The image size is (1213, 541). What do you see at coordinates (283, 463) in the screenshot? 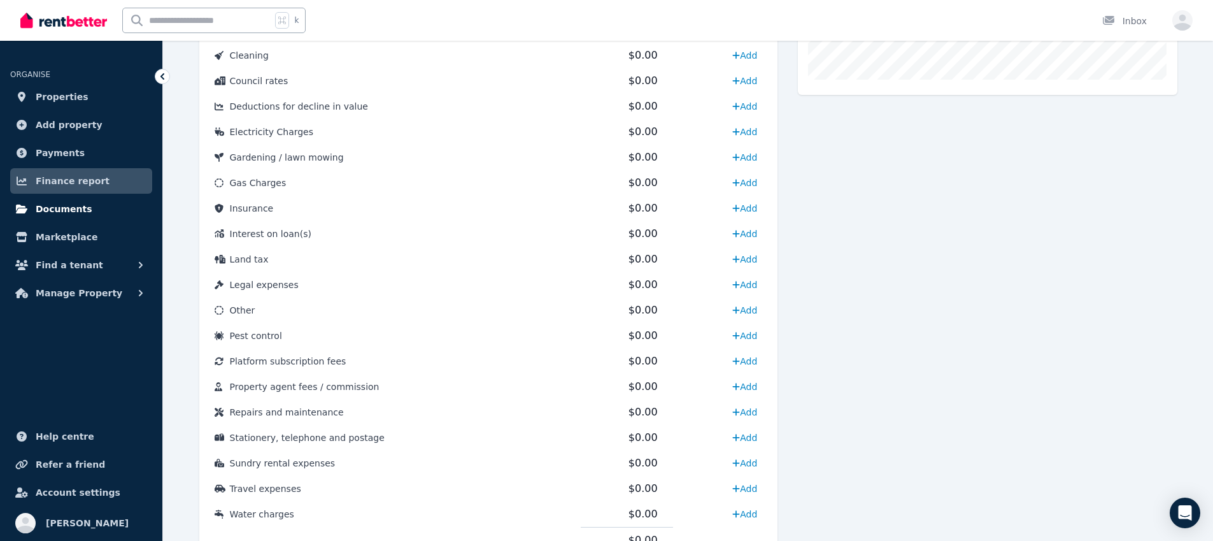
I see `span: Sundry rental expenses` at bounding box center [283, 463].